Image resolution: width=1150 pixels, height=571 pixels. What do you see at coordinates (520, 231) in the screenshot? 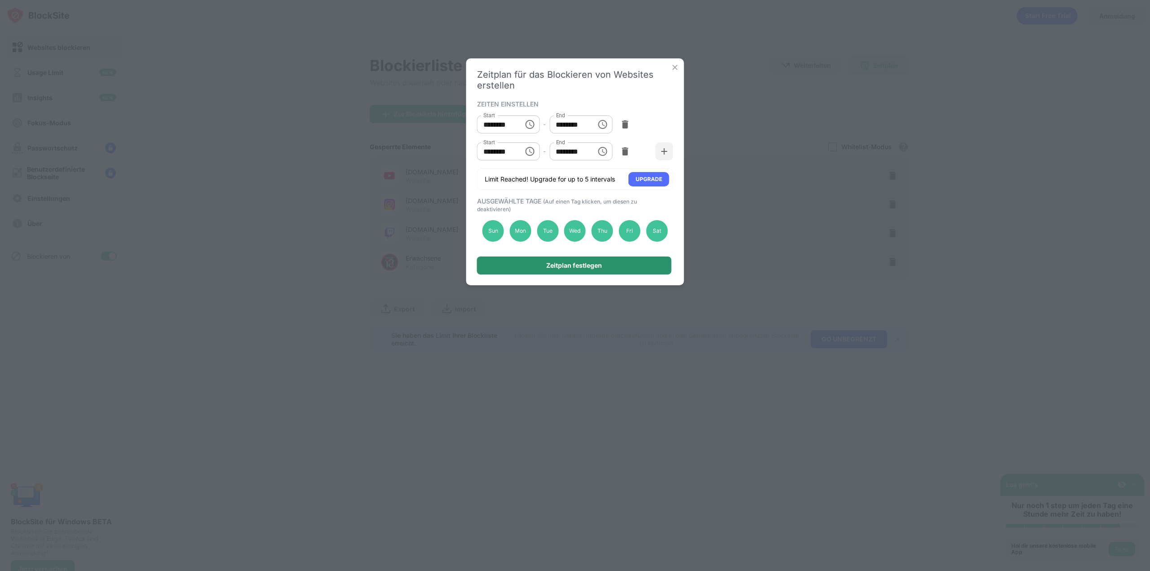
I see `div: Mon` at bounding box center [520, 231].